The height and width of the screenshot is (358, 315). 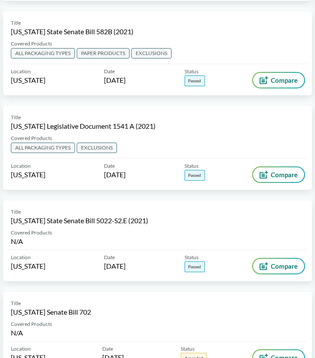 I want to click on span: PAPER PRODUCTS, so click(x=103, y=53).